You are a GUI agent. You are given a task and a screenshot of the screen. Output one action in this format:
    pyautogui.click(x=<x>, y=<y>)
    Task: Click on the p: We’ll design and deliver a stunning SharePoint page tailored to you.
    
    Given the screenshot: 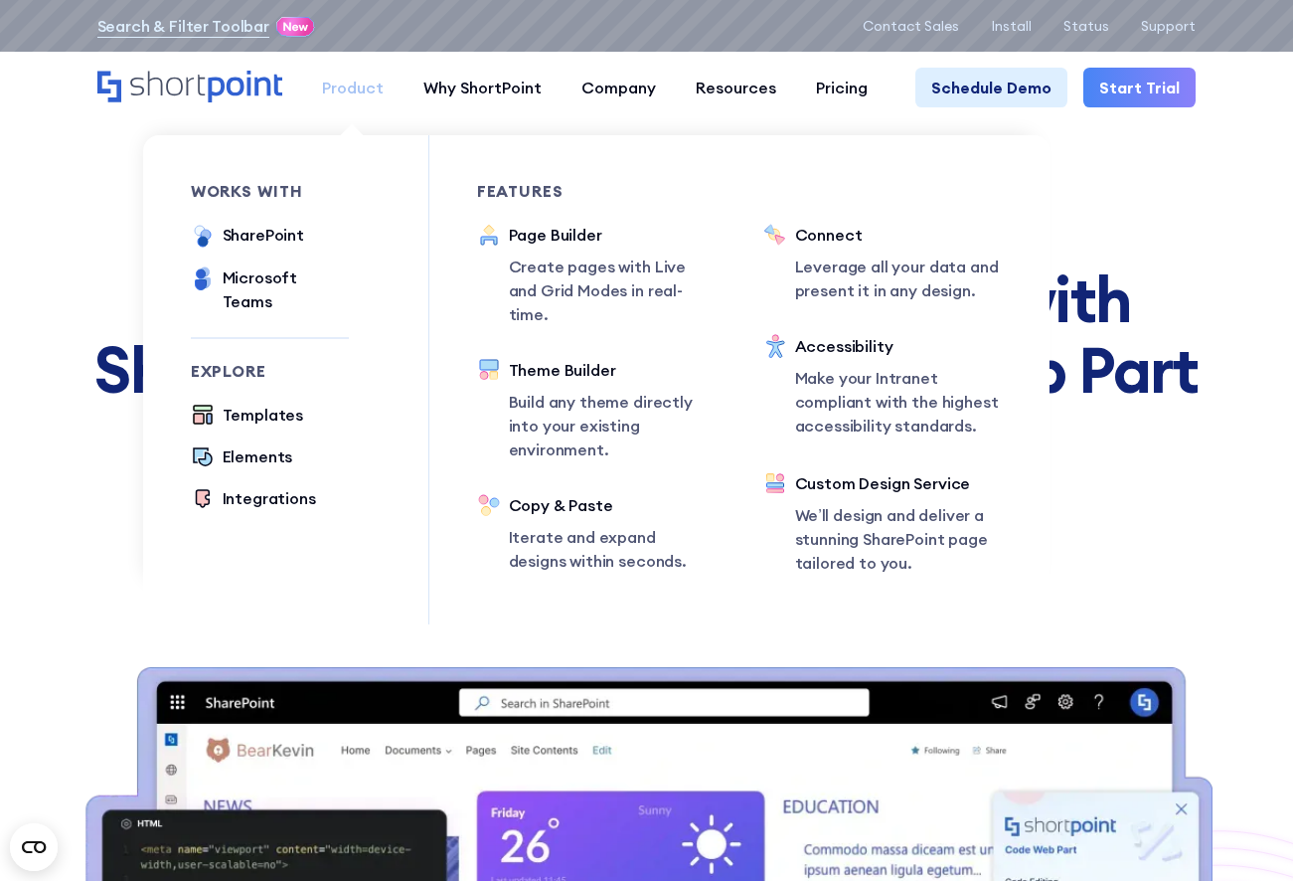 What is the action you would take?
    pyautogui.click(x=898, y=539)
    